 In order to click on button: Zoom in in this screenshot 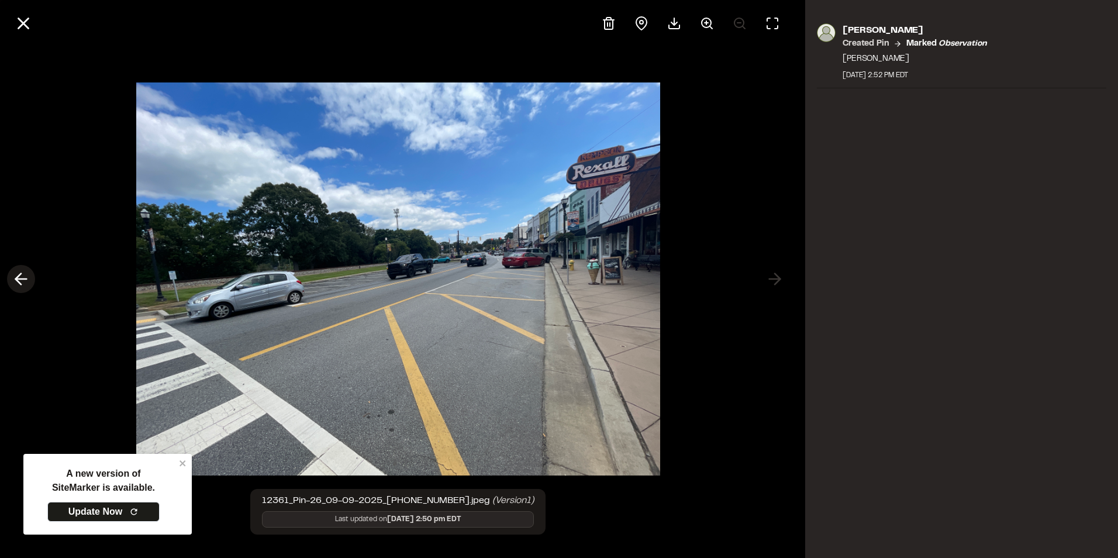, I will do `click(707, 23)`.